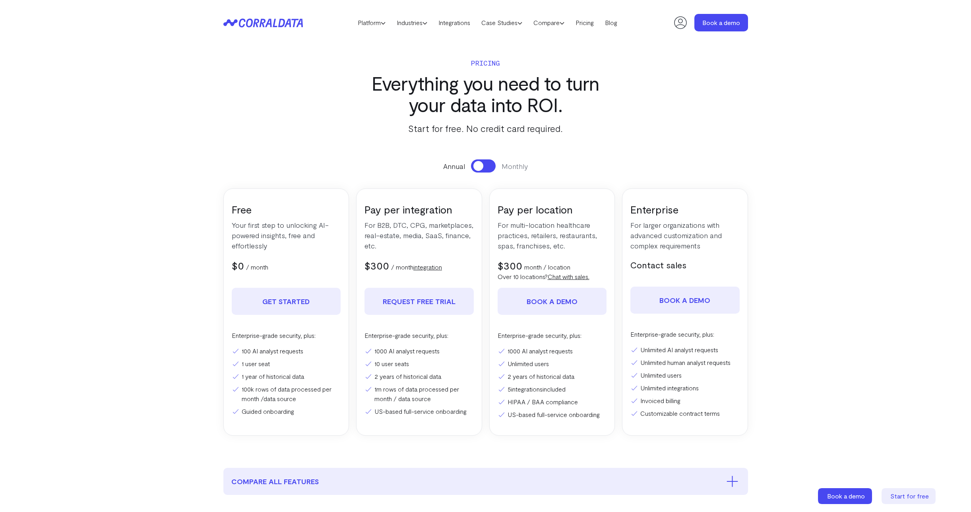 This screenshot has width=971, height=512. I want to click on p: For larger organizations with advanced customization and complex requirements, so click(685, 235).